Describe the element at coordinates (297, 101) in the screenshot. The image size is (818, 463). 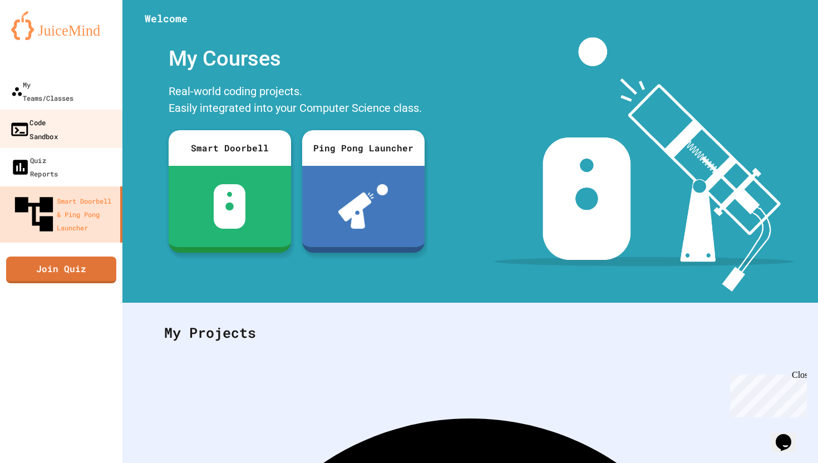
I see `div: Real-world coding projects. Easily integrated into your Computer Science class.` at that location.